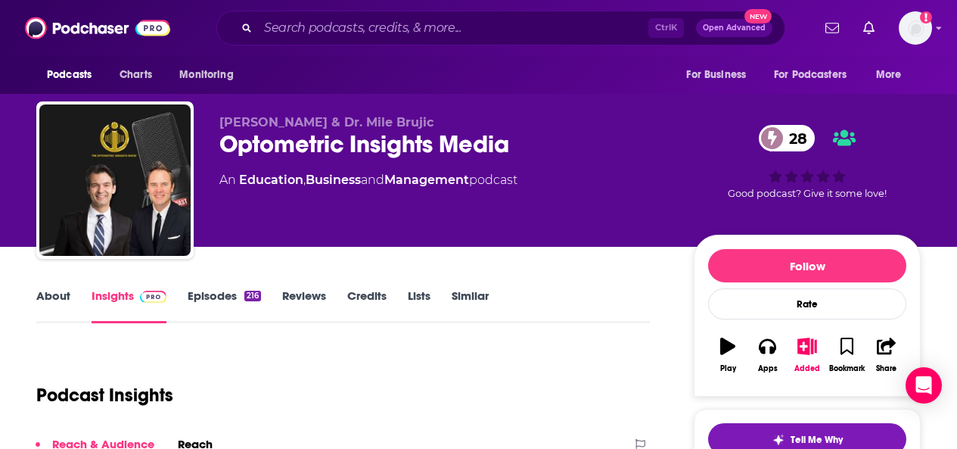  Describe the element at coordinates (453, 28) in the screenshot. I see `input: Search podcasts, credits, & more...` at that location.